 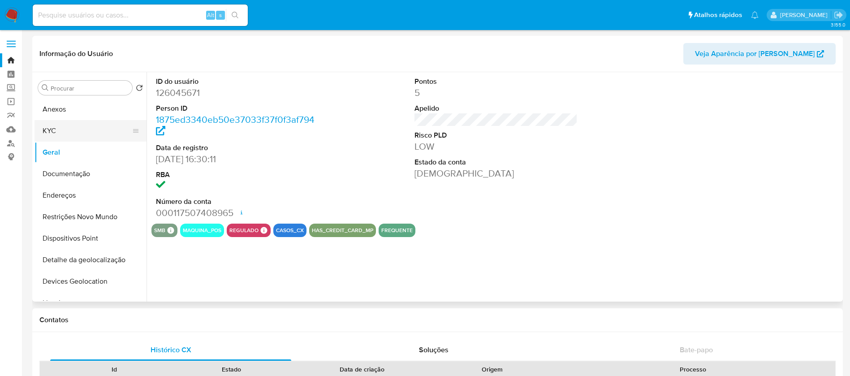 I want to click on button: casos_cx, so click(x=290, y=230).